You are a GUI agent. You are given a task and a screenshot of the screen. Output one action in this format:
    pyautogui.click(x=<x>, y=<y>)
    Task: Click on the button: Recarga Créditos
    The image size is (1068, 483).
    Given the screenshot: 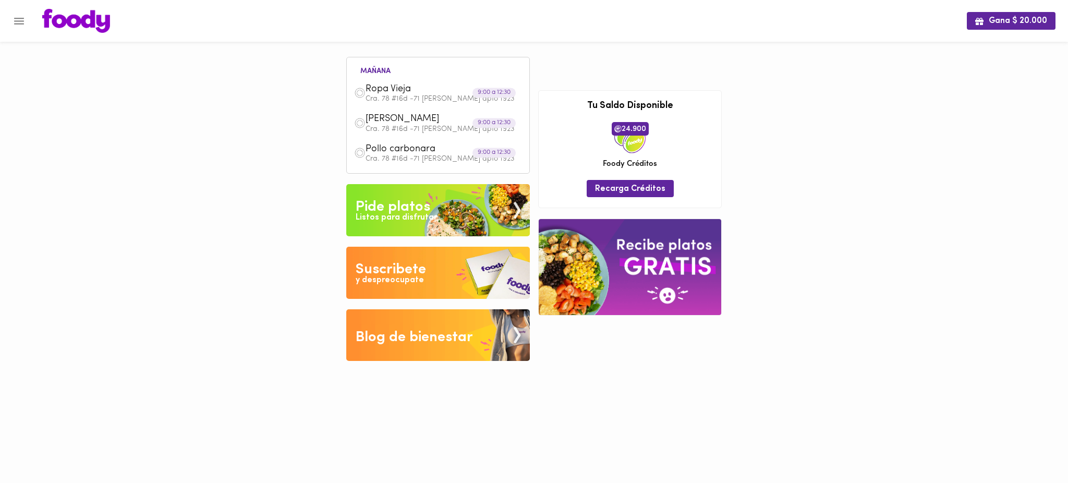 What is the action you would take?
    pyautogui.click(x=630, y=188)
    